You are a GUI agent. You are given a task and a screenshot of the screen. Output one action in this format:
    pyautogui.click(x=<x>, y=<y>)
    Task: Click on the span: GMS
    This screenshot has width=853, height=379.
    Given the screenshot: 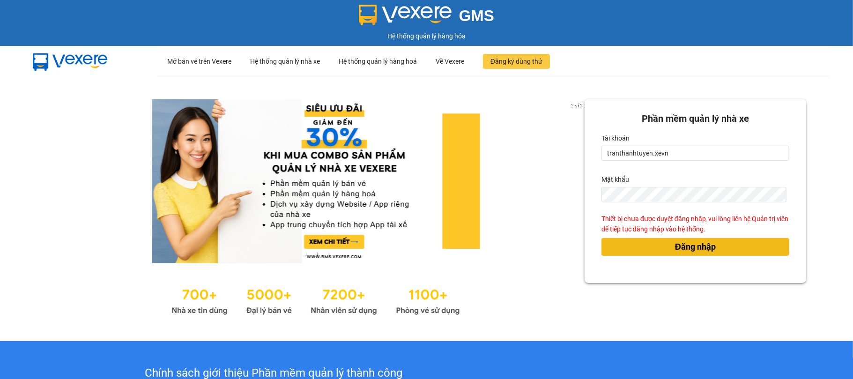 What is the action you would take?
    pyautogui.click(x=477, y=15)
    